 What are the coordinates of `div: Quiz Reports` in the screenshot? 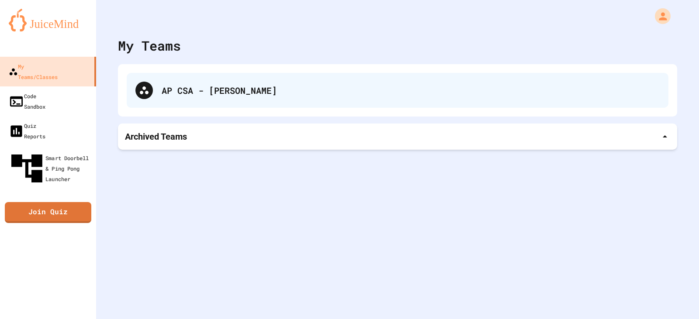 It's located at (27, 131).